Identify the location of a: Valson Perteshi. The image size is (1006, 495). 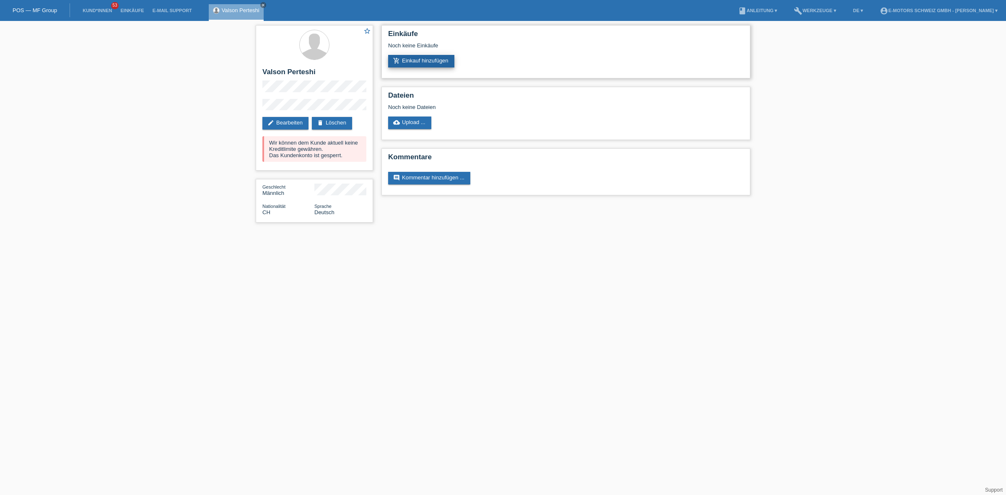
(241, 10).